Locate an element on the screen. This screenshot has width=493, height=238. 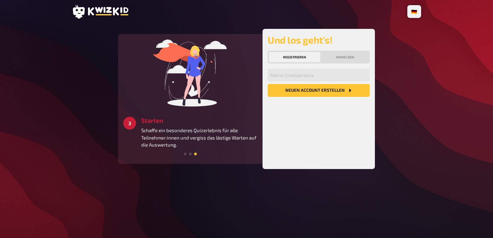
a: Registrieren is located at coordinates (295, 57).